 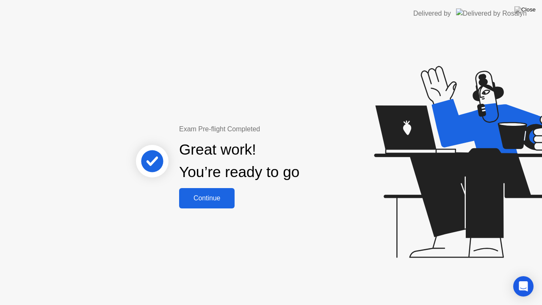 What do you see at coordinates (267, 129) in the screenshot?
I see `div: Exam Pre-flight Completed` at bounding box center [267, 129].